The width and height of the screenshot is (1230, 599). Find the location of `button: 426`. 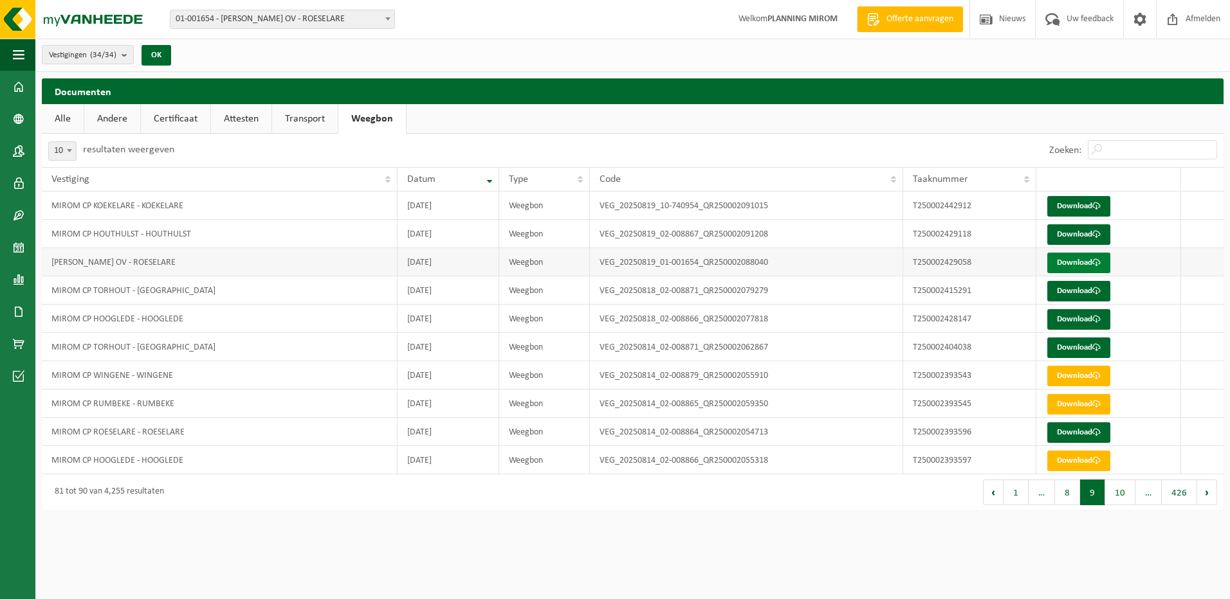

button: 426 is located at coordinates (1179, 493).